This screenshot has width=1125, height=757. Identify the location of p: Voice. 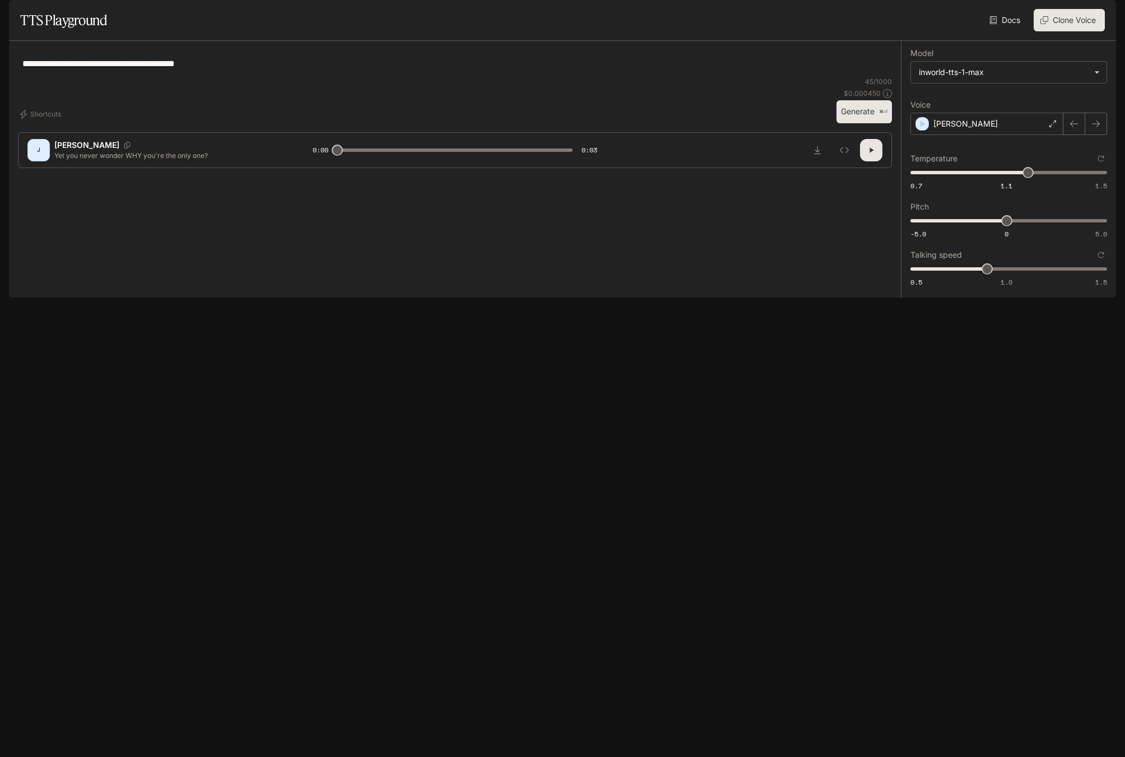
(920, 105).